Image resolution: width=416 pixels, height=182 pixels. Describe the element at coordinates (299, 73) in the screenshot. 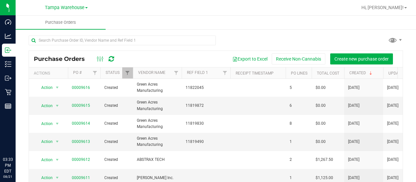

I see `a: PO Lines` at that location.